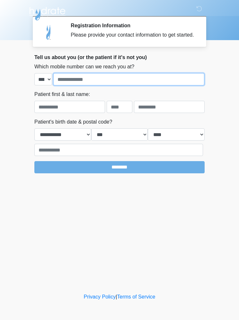  I want to click on h2: Tell us about you (or the patient if it's not you), so click(119, 57).